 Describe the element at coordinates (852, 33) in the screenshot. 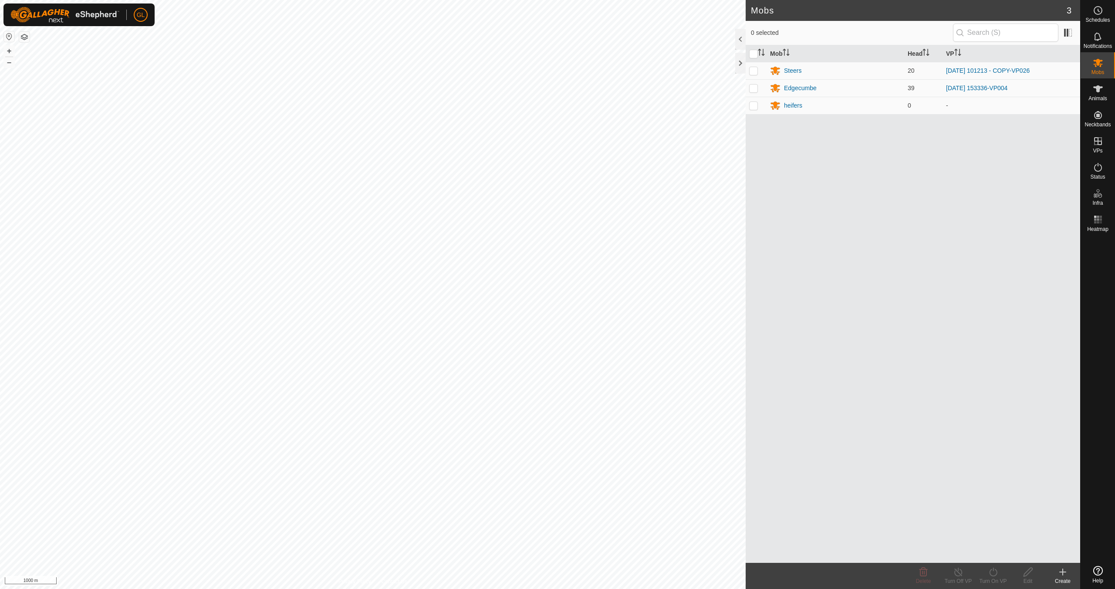

I see `span: 0 selected` at that location.